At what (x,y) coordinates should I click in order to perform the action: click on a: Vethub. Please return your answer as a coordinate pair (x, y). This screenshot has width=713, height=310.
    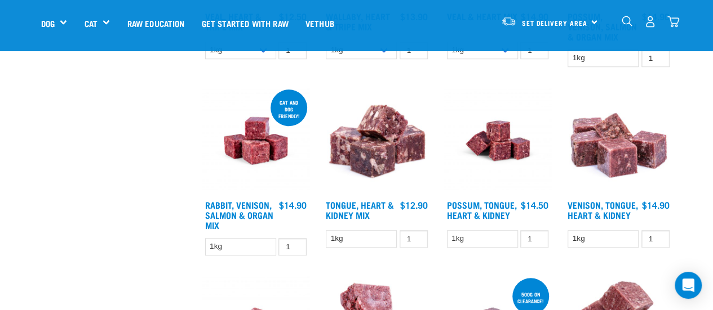
    Looking at the image, I should click on (319, 23).